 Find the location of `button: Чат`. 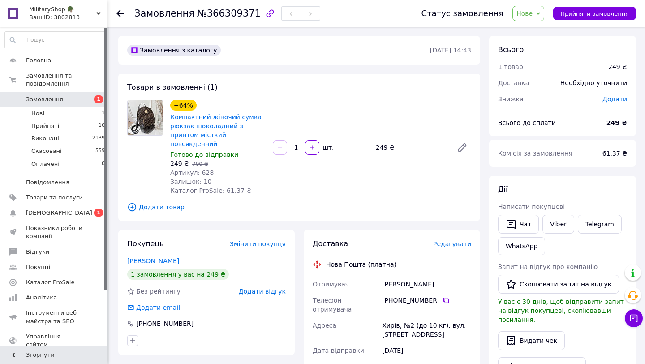

button: Чат is located at coordinates (518, 224).